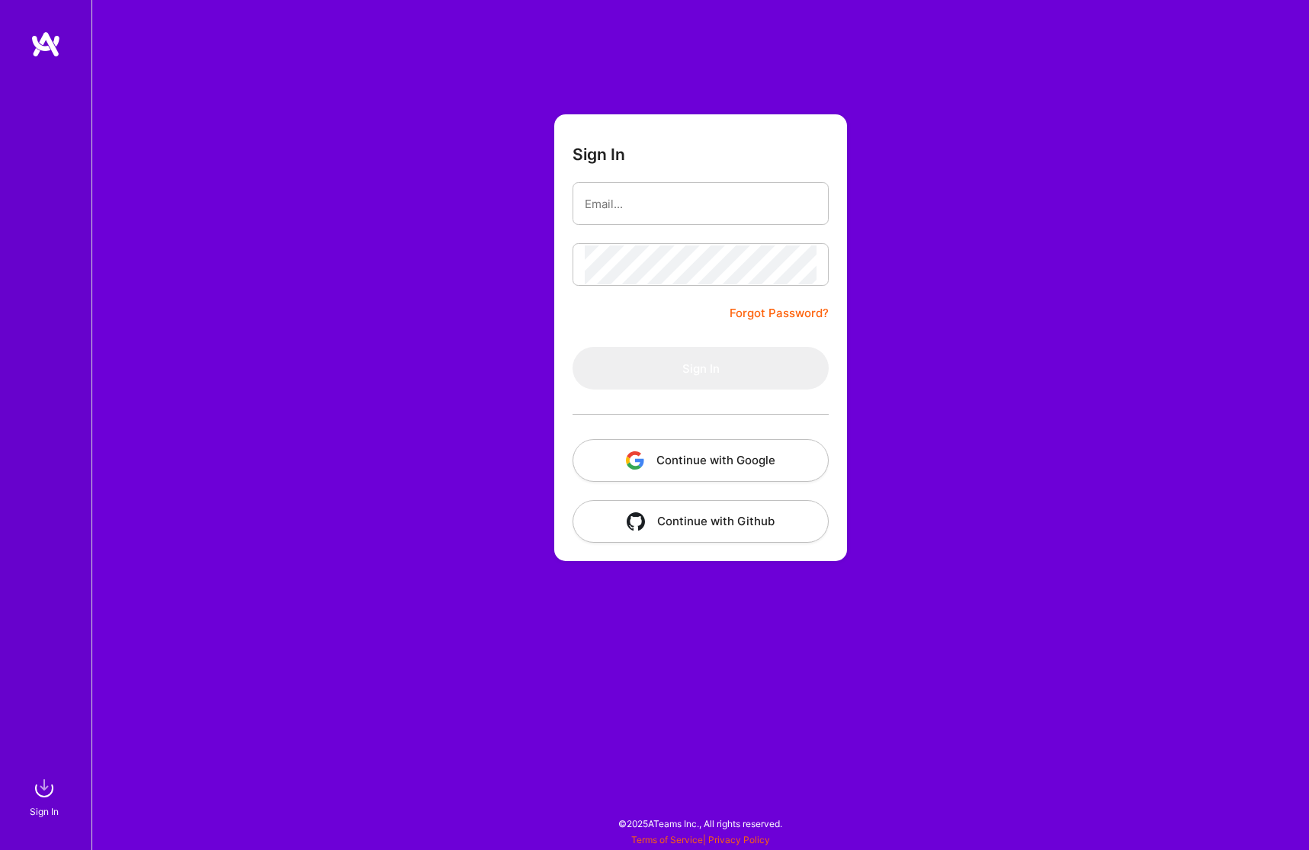 Image resolution: width=1309 pixels, height=850 pixels. Describe the element at coordinates (44, 788) in the screenshot. I see `img: sign in` at that location.